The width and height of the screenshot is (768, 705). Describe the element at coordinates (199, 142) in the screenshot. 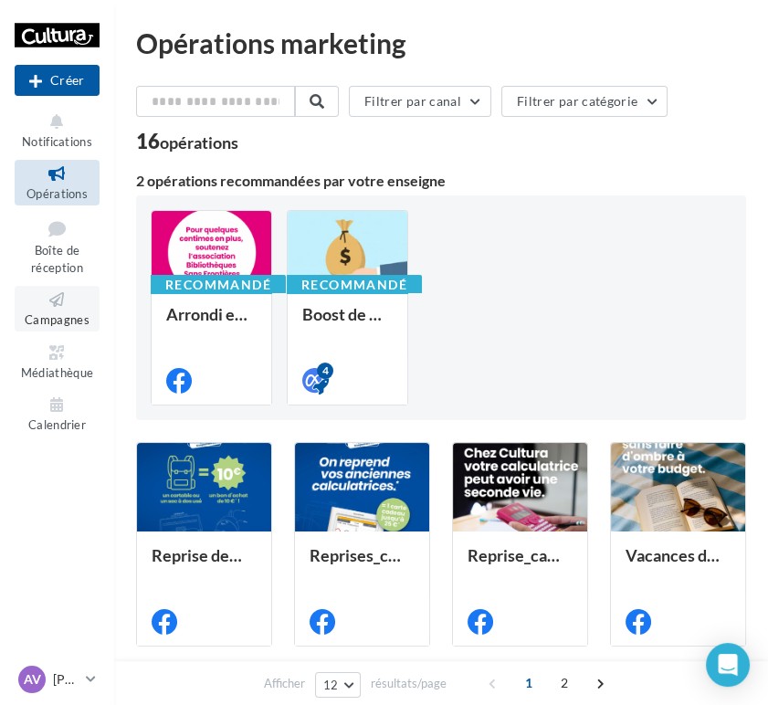

I see `div: opérations` at that location.